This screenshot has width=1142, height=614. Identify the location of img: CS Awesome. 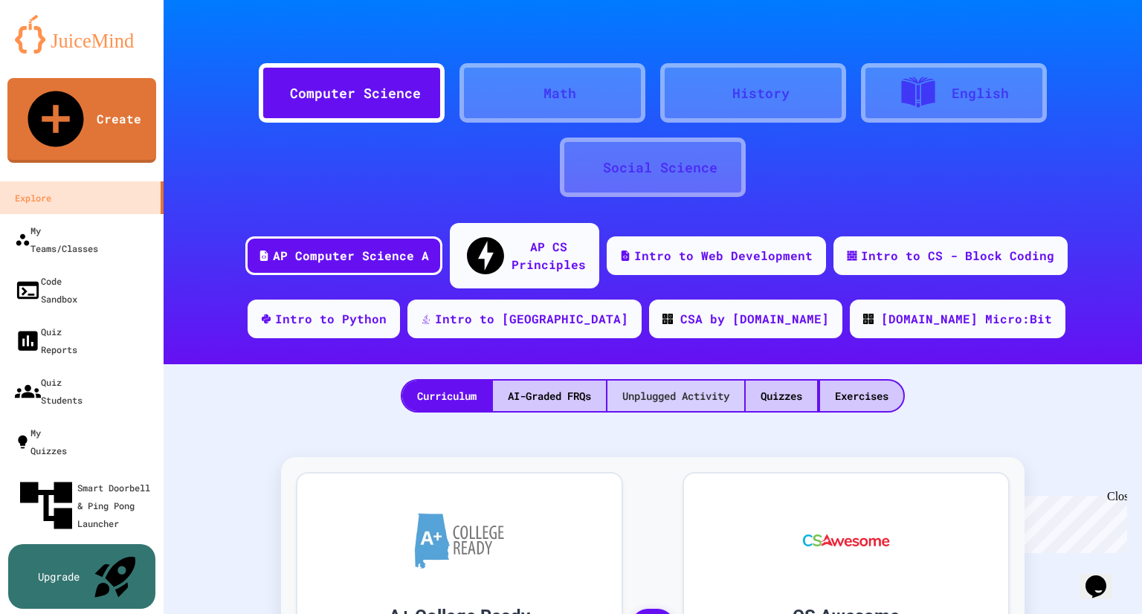
(846, 541).